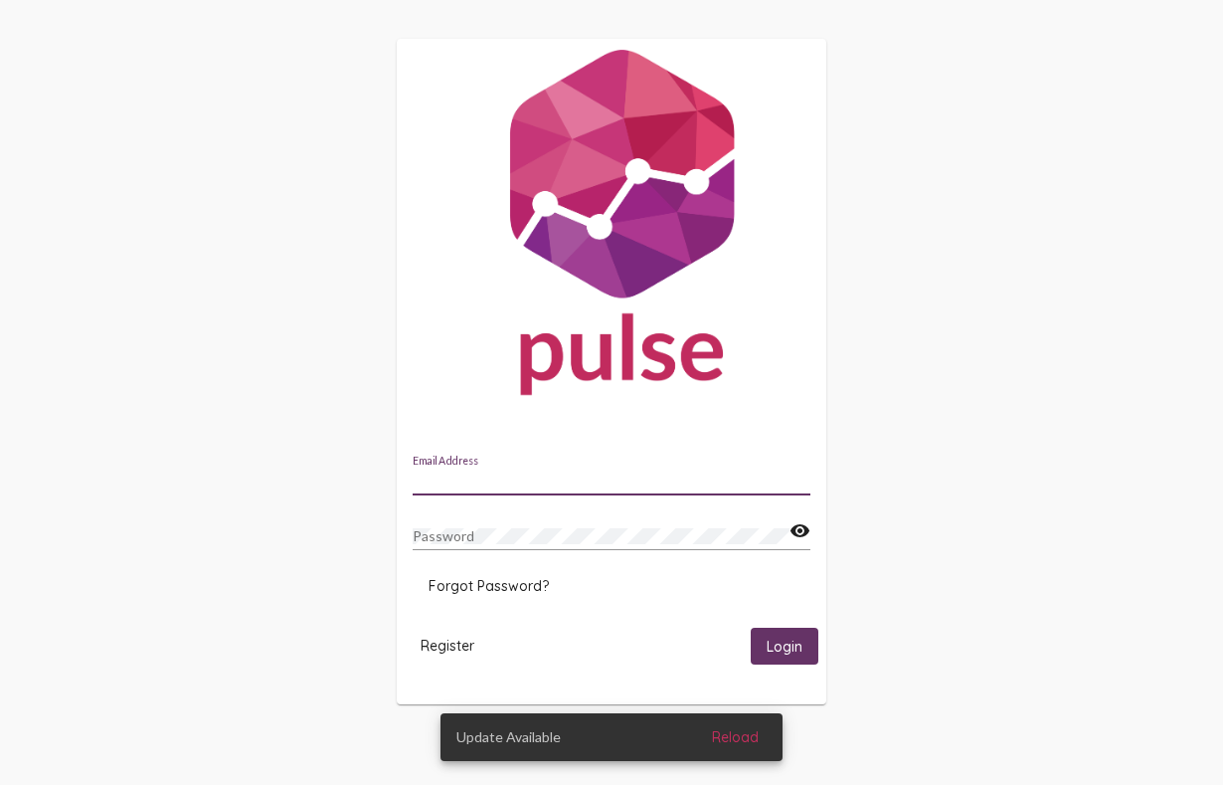 Image resolution: width=1223 pixels, height=785 pixels. I want to click on button: Login, so click(785, 646).